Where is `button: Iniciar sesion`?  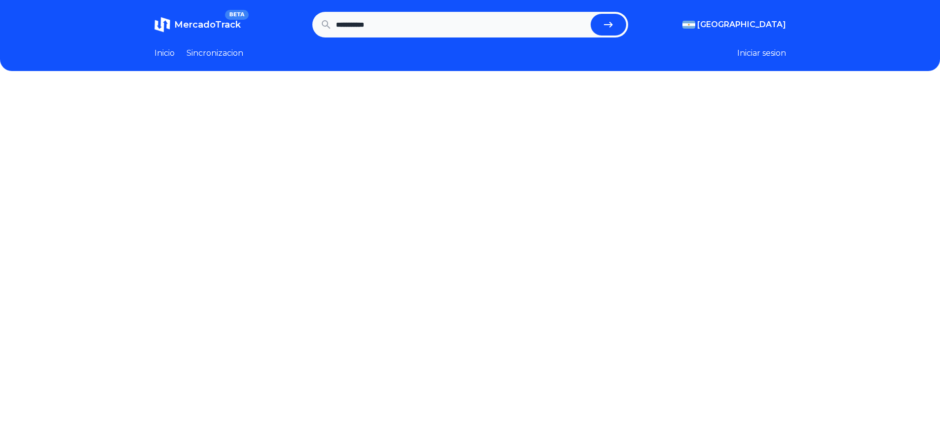 button: Iniciar sesion is located at coordinates (761, 53).